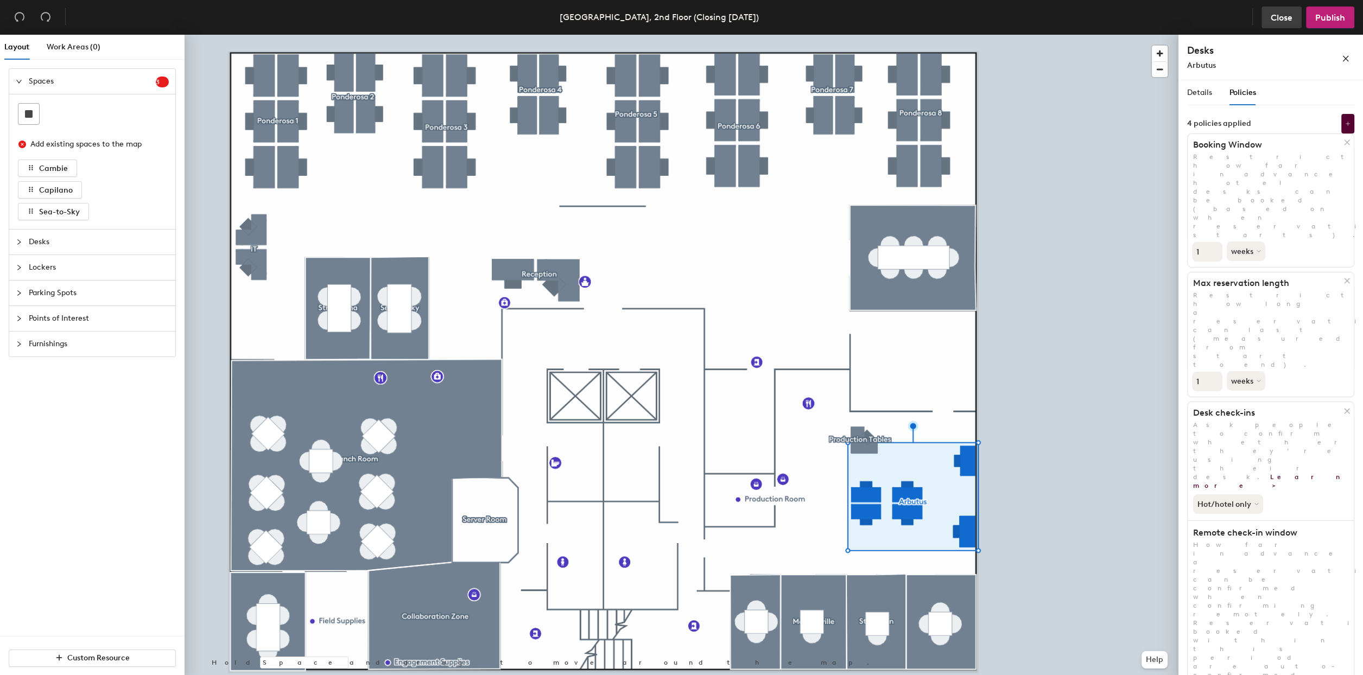 This screenshot has width=1363, height=675. What do you see at coordinates (19, 81) in the screenshot?
I see `span: expanded` at bounding box center [19, 81].